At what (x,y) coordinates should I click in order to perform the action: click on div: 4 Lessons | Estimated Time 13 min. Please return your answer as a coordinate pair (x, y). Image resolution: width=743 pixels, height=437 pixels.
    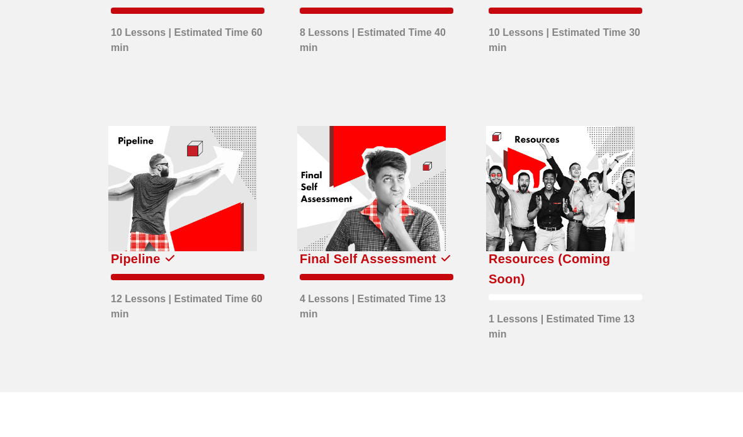
    Looking at the image, I should click on (376, 304).